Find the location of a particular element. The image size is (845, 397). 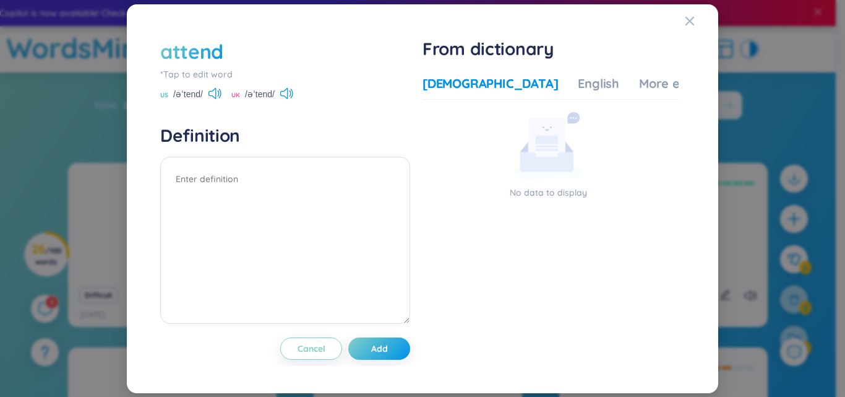

span: Cancel is located at coordinates (311, 348).